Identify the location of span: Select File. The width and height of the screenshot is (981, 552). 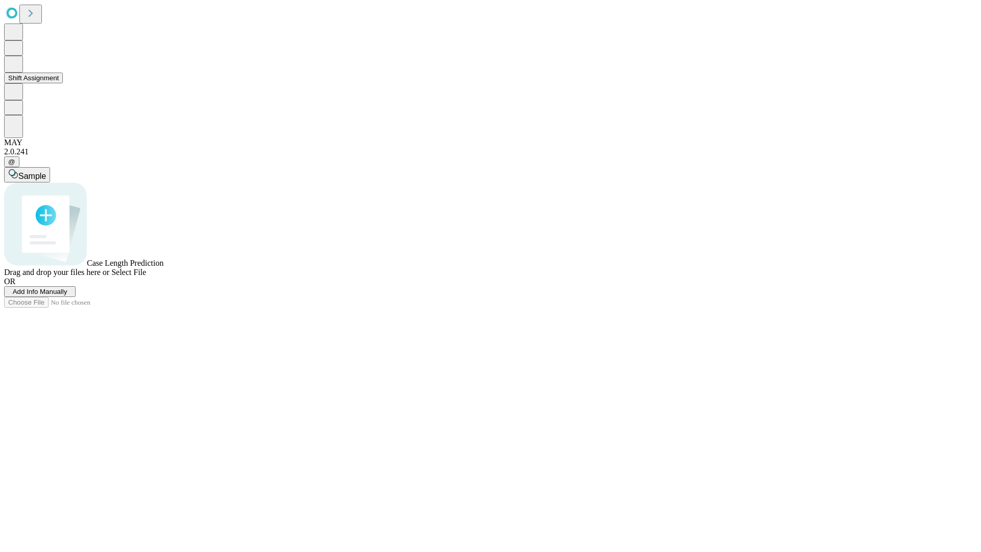
(129, 272).